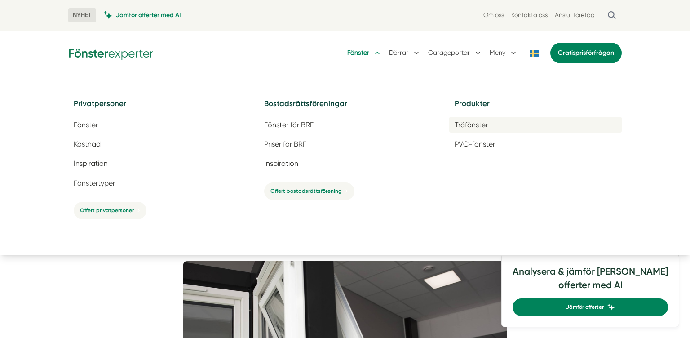  I want to click on span: Offert bostadsrättsförening, so click(306, 191).